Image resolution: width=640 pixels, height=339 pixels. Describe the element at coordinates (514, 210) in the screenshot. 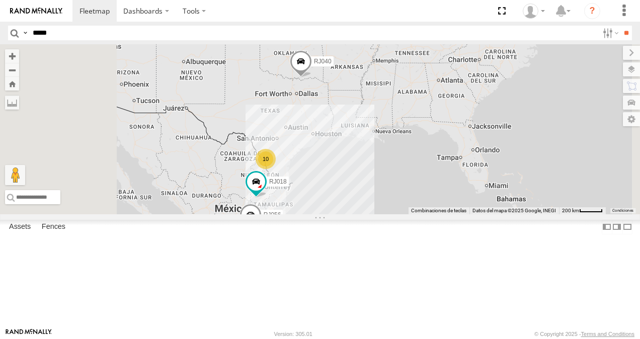

I see `span: Datos del mapa ©2025 Google, INEGI` at that location.